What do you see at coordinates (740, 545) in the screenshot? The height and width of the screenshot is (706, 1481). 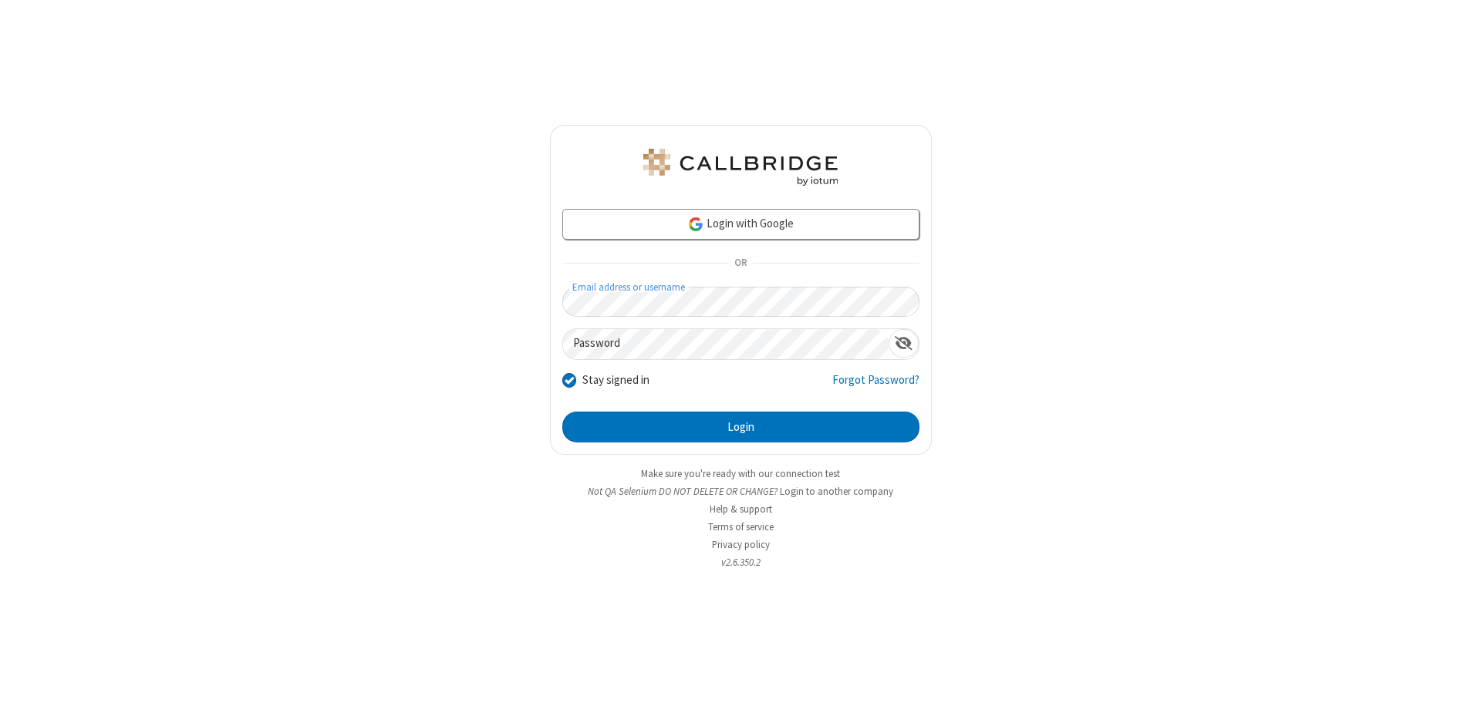 I see `a: Privacy policy` at bounding box center [740, 545].